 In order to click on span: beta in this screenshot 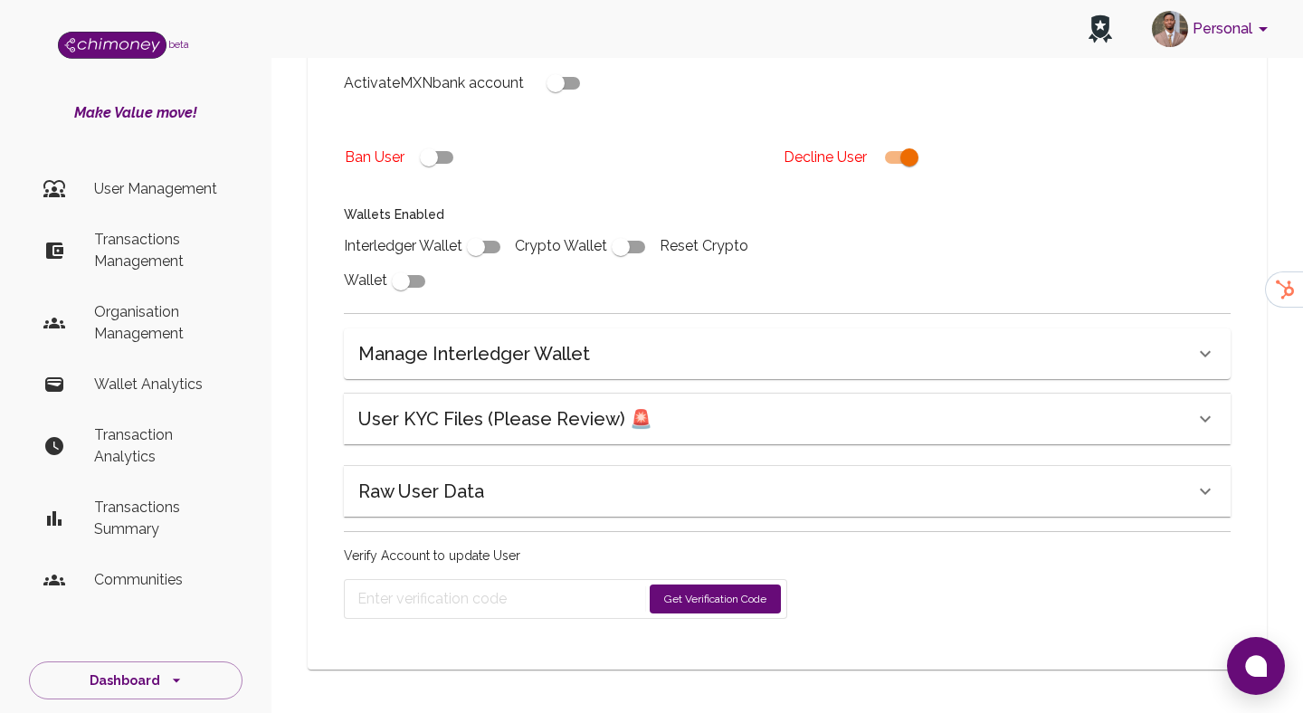, I will do `click(178, 44)`.